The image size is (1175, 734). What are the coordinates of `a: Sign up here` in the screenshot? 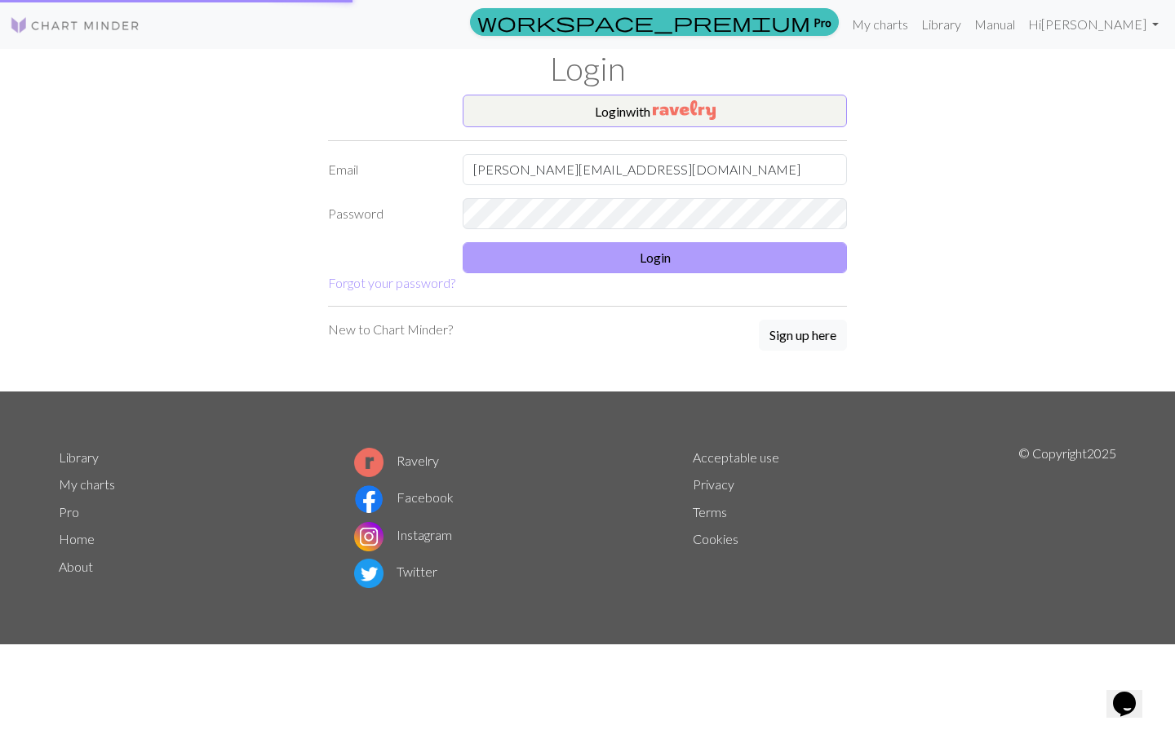 It's located at (803, 336).